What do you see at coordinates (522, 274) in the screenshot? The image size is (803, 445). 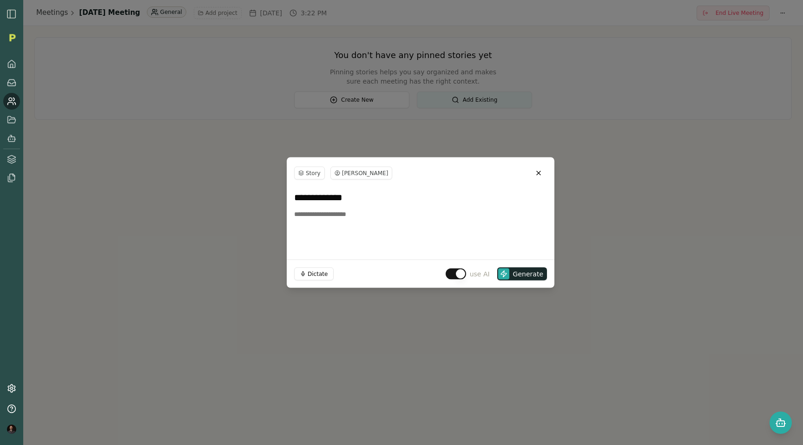 I see `button: Generate` at bounding box center [522, 274].